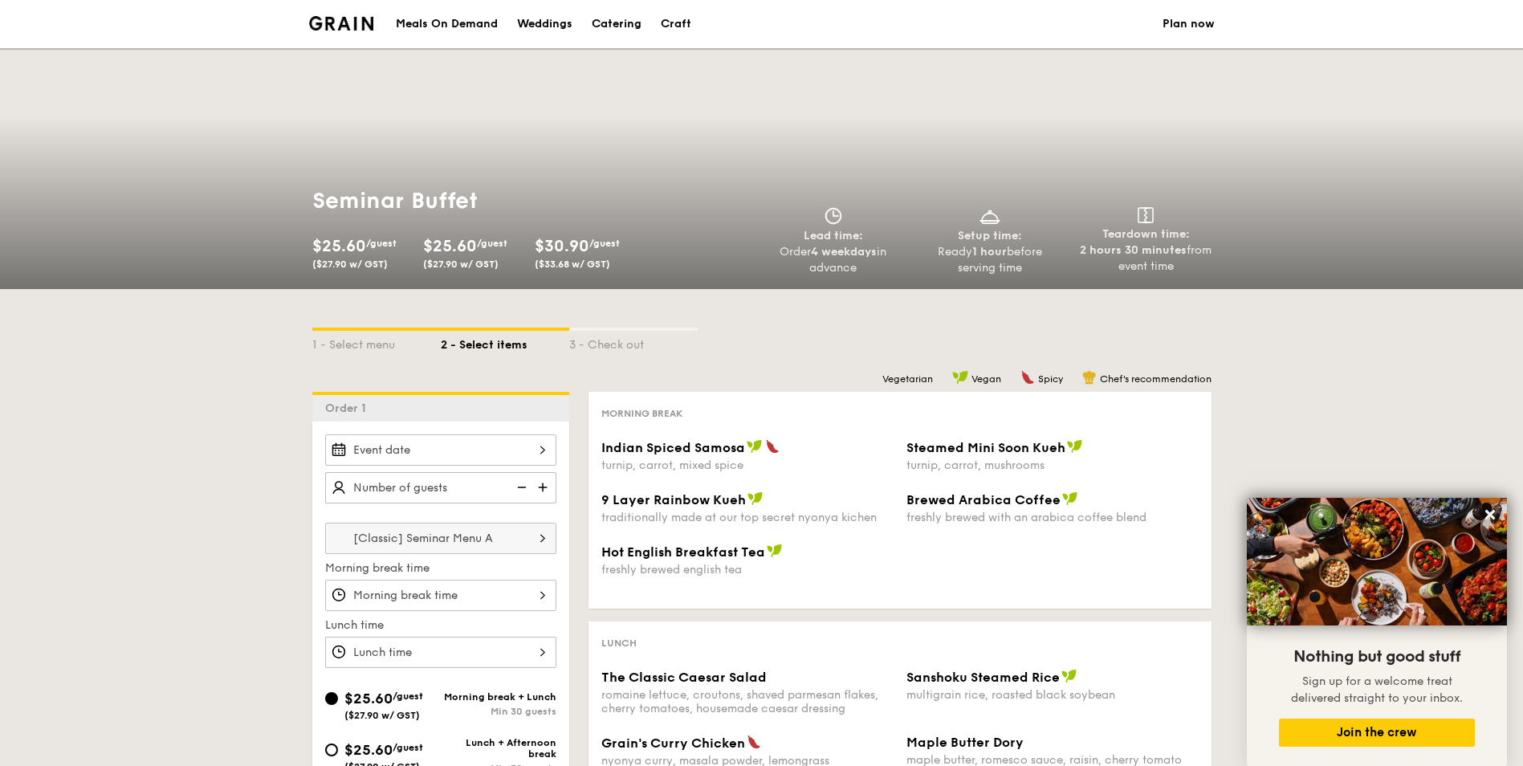 Image resolution: width=1523 pixels, height=766 pixels. I want to click on span: Steamed Mini Soon Kueh, so click(986, 447).